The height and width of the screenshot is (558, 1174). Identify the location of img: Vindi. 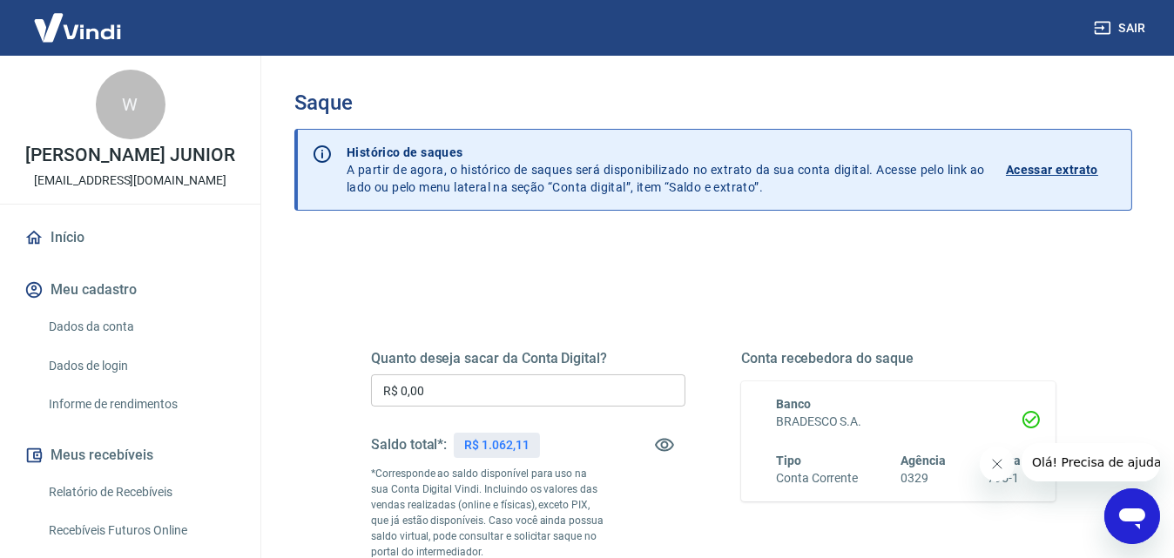
(77, 27).